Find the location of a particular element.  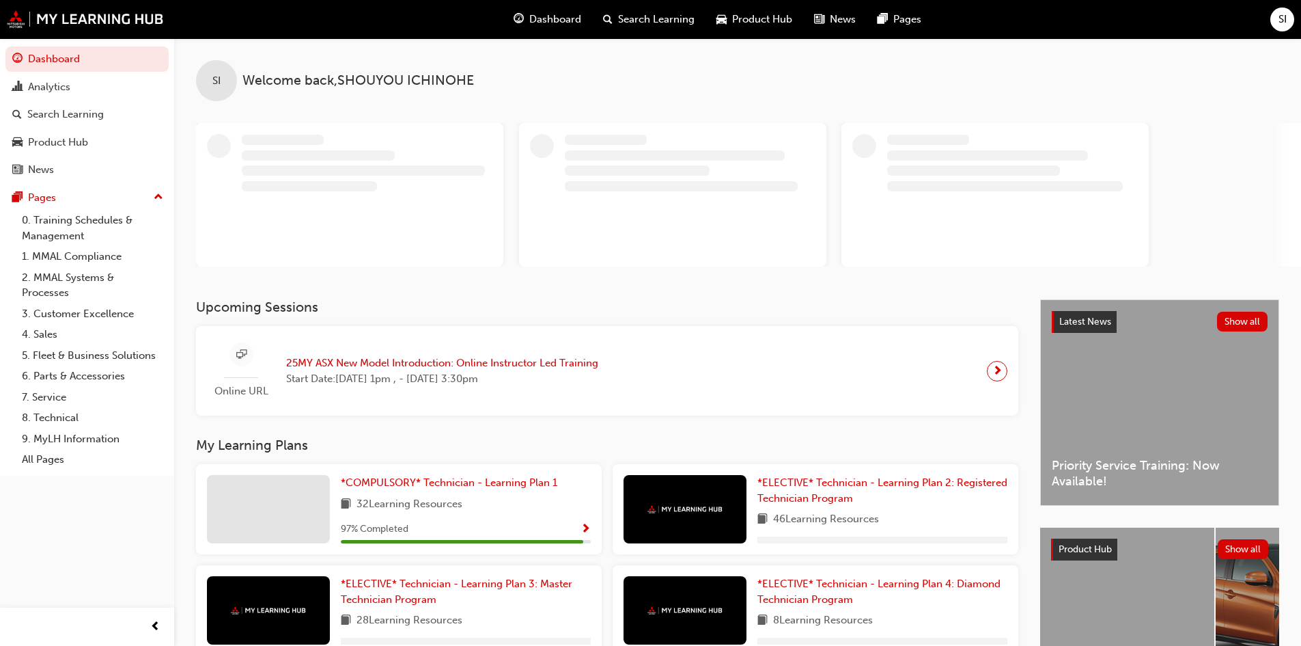

span: Search Learning is located at coordinates (657, 19).